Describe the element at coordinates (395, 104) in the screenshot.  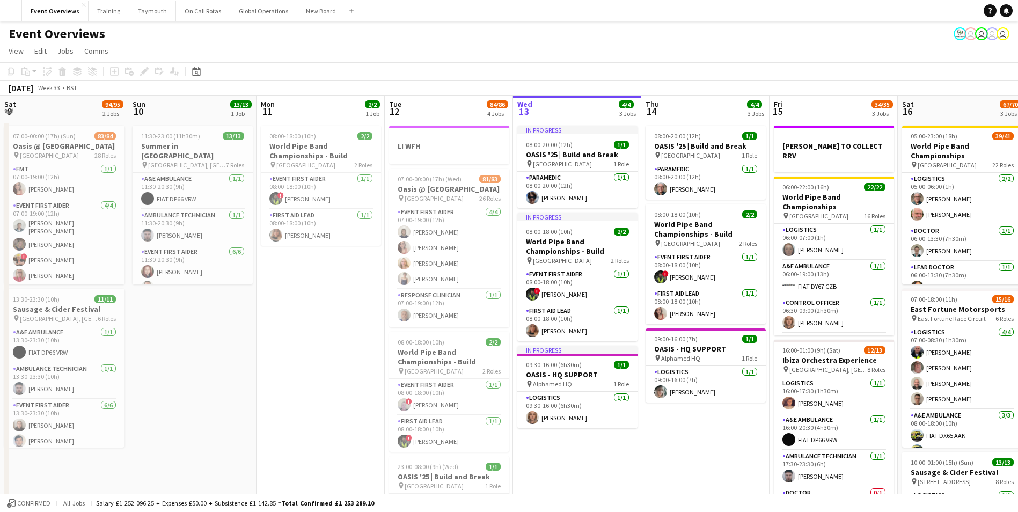
I see `span: Tue` at that location.